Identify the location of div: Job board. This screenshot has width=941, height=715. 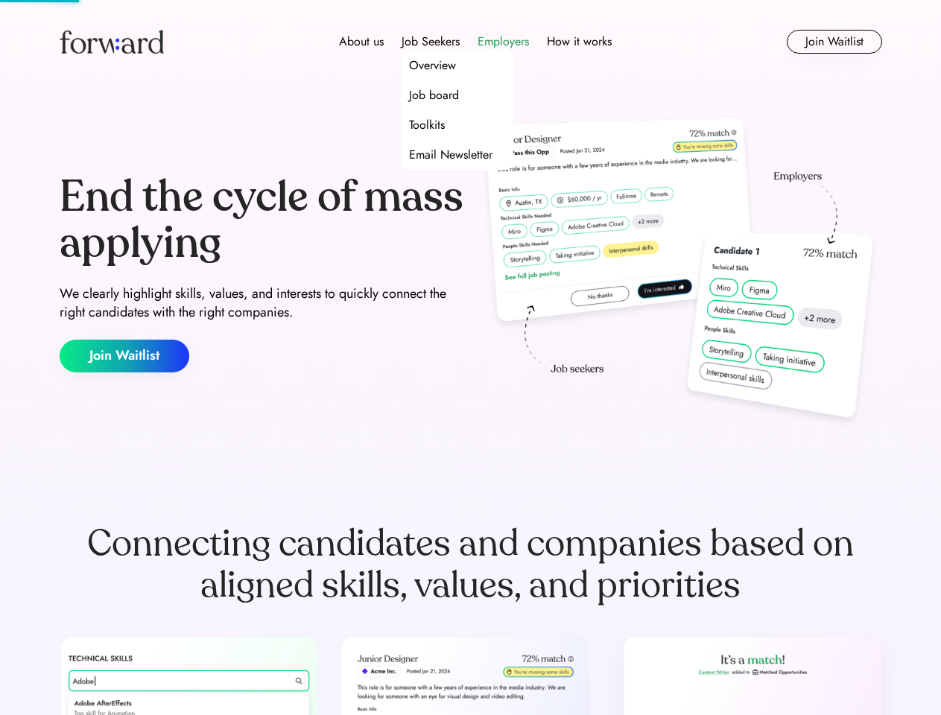
(434, 95).